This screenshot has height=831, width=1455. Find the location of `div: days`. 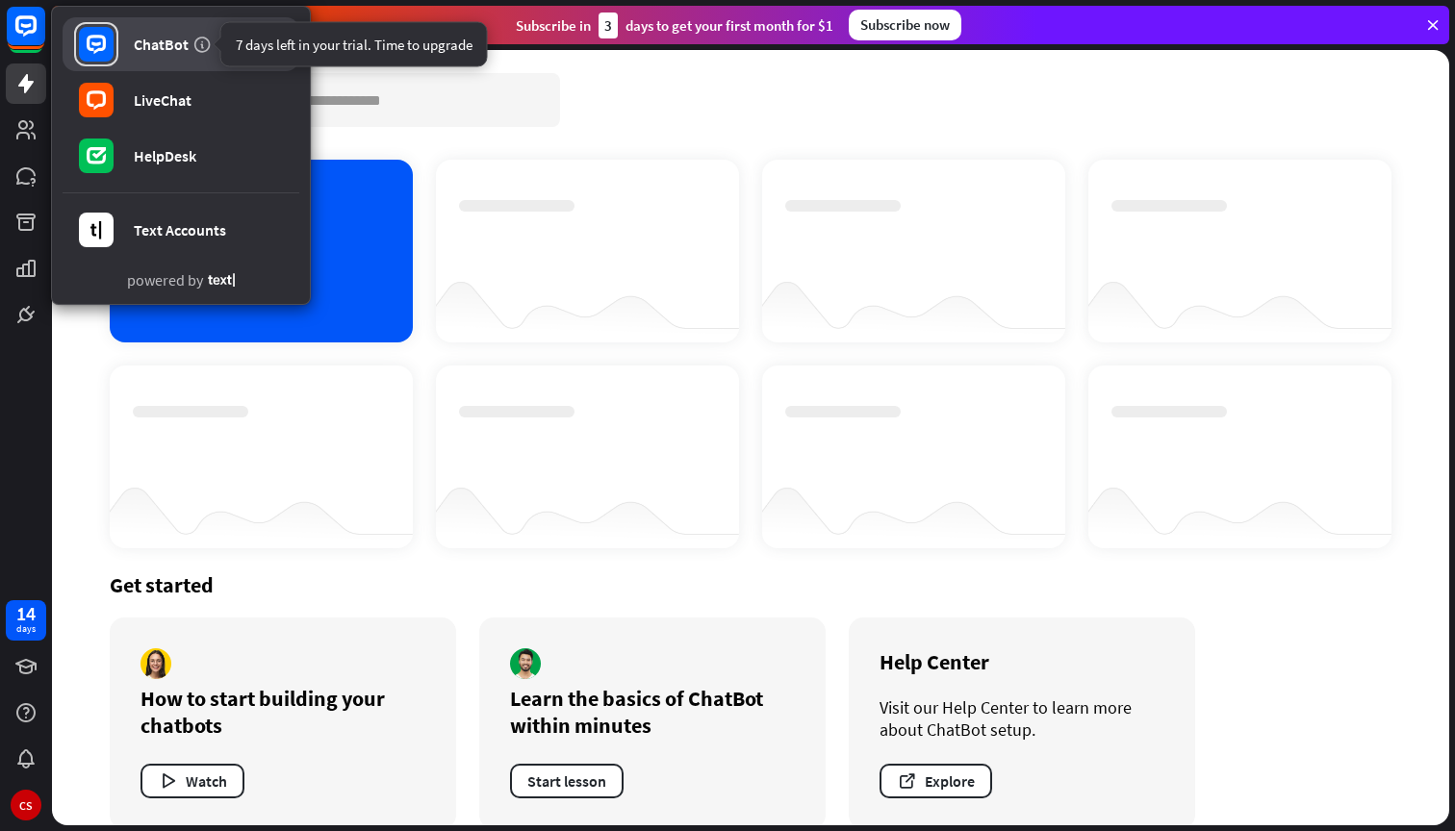

div: days is located at coordinates (26, 629).